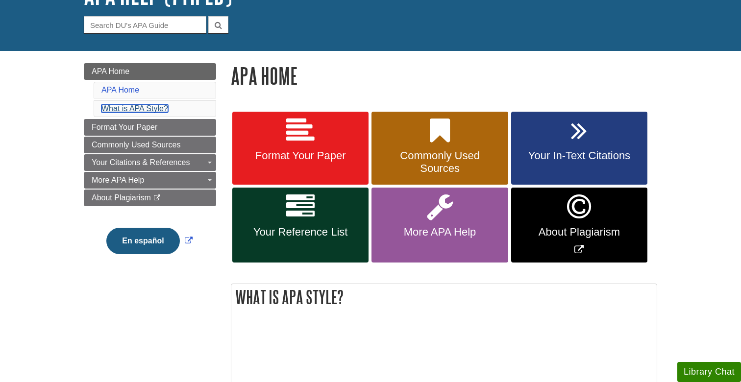 The image size is (741, 382). What do you see at coordinates (141, 162) in the screenshot?
I see `span: Your Citations & References` at bounding box center [141, 162].